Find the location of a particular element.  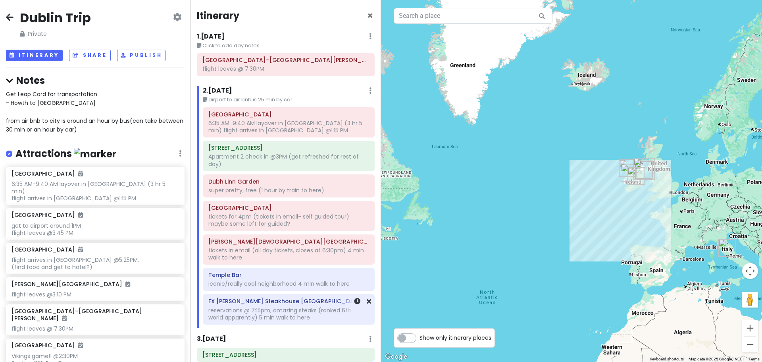

img: marker is located at coordinates (95, 154).